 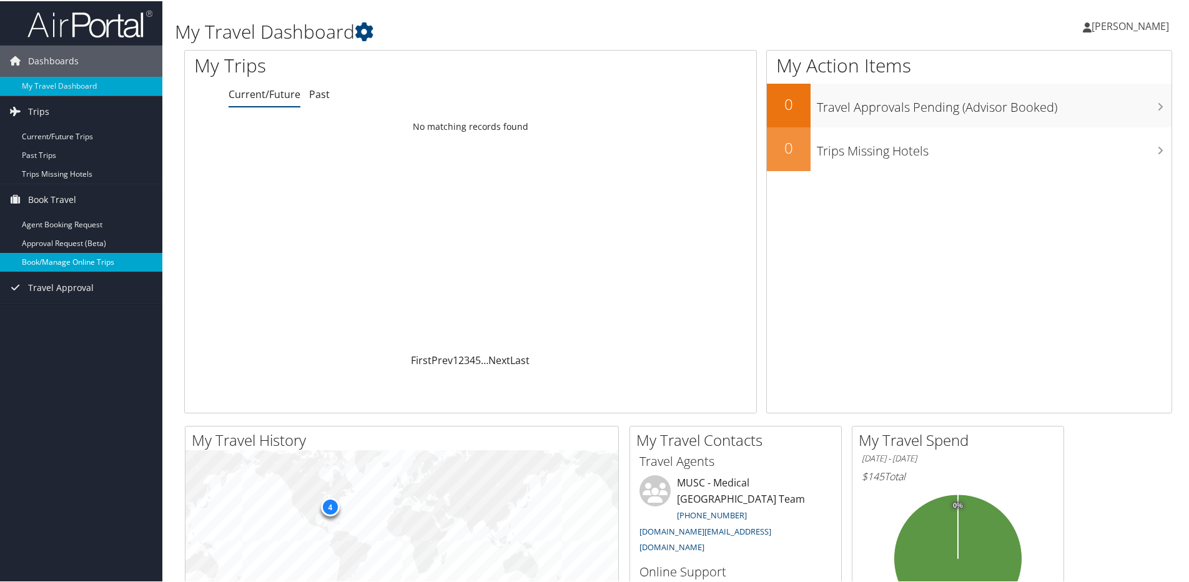 What do you see at coordinates (421, 359) in the screenshot?
I see `a: First` at bounding box center [421, 359].